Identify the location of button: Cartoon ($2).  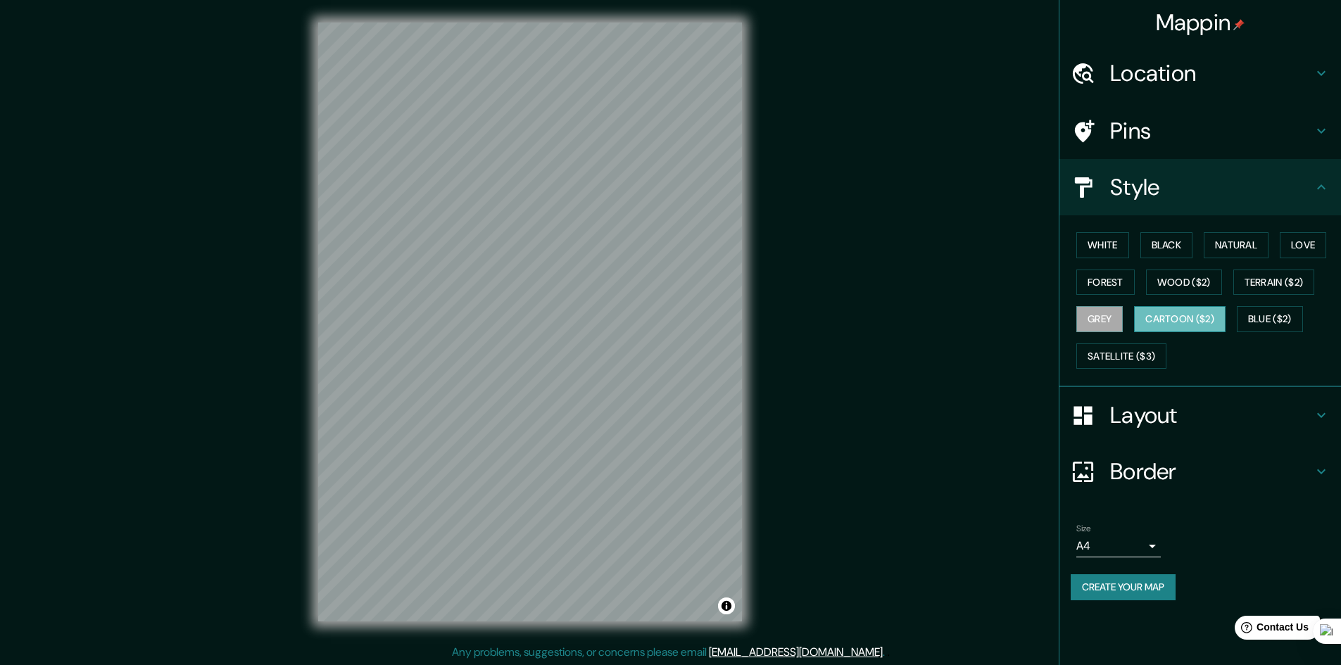
(1180, 319).